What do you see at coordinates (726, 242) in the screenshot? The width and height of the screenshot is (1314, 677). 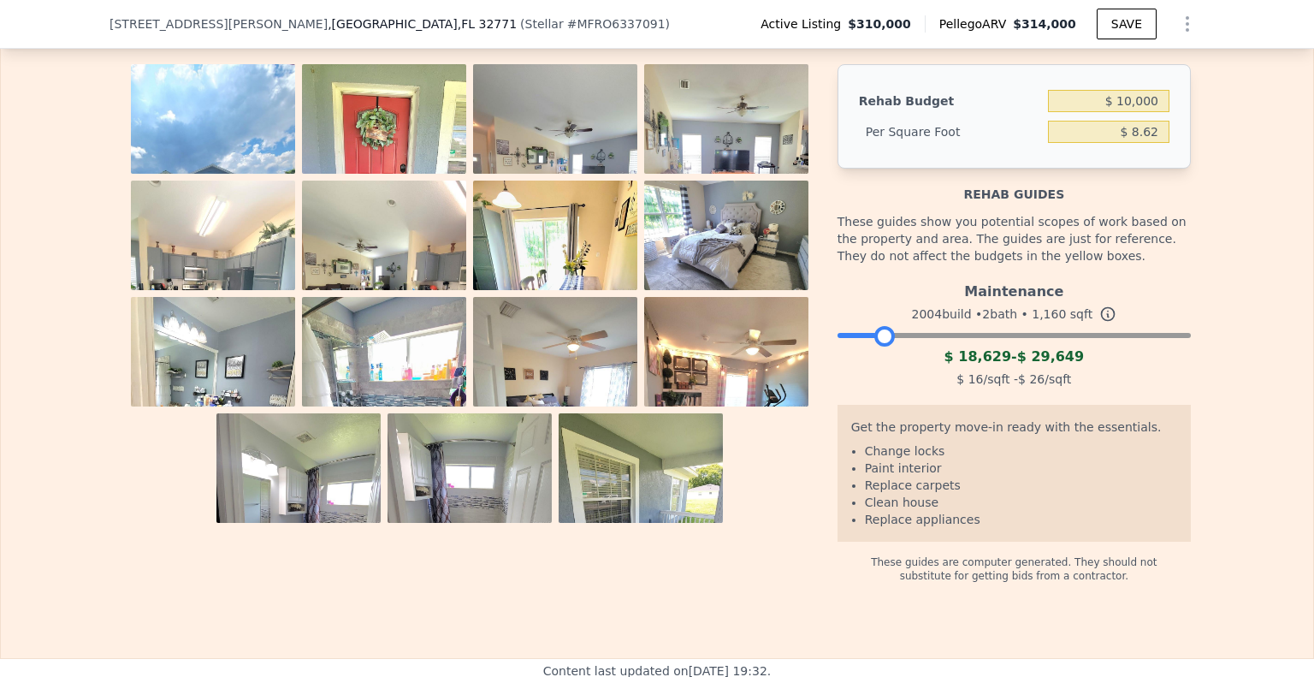 I see `img: Property Photo 8` at bounding box center [726, 242].